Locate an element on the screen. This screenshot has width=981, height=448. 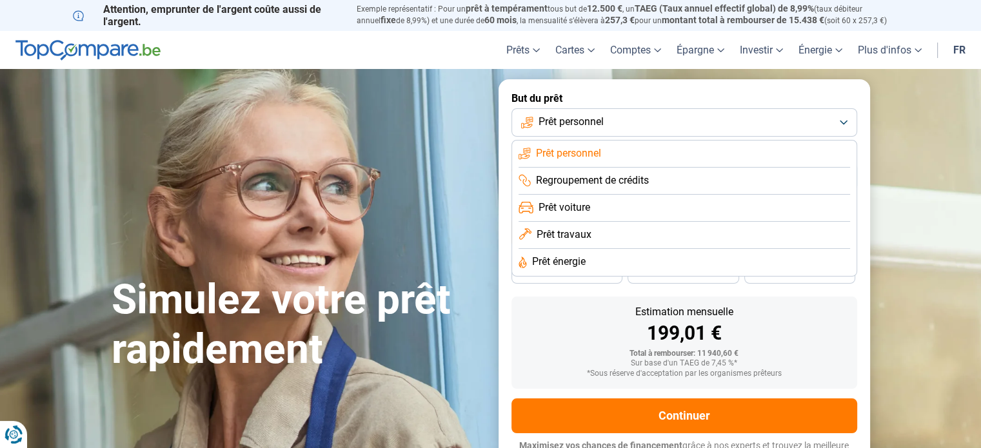
button: Prêt personnel is located at coordinates (685, 123).